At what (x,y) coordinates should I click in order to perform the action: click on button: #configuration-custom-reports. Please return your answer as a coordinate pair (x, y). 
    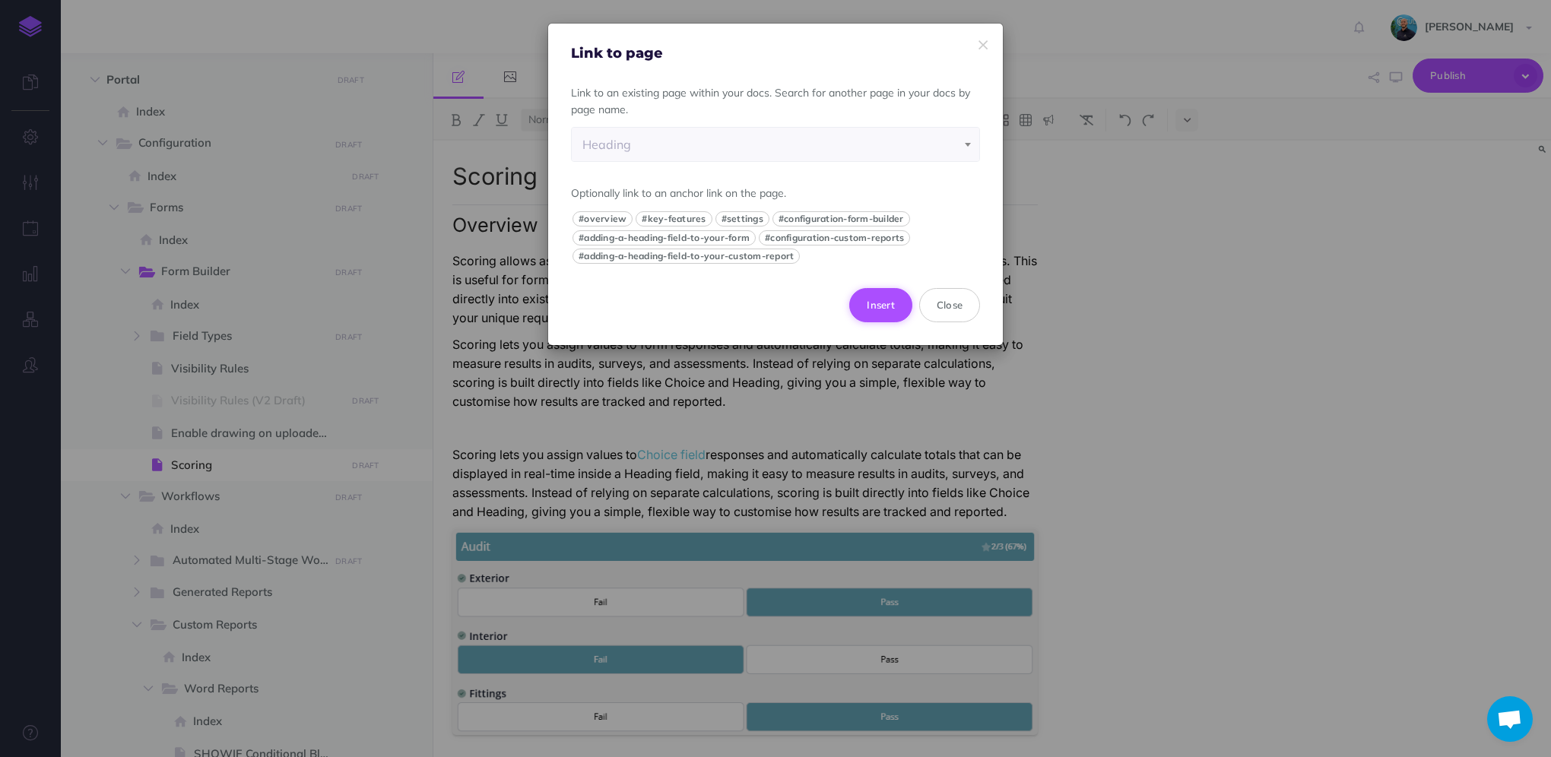
    Looking at the image, I should click on (834, 238).